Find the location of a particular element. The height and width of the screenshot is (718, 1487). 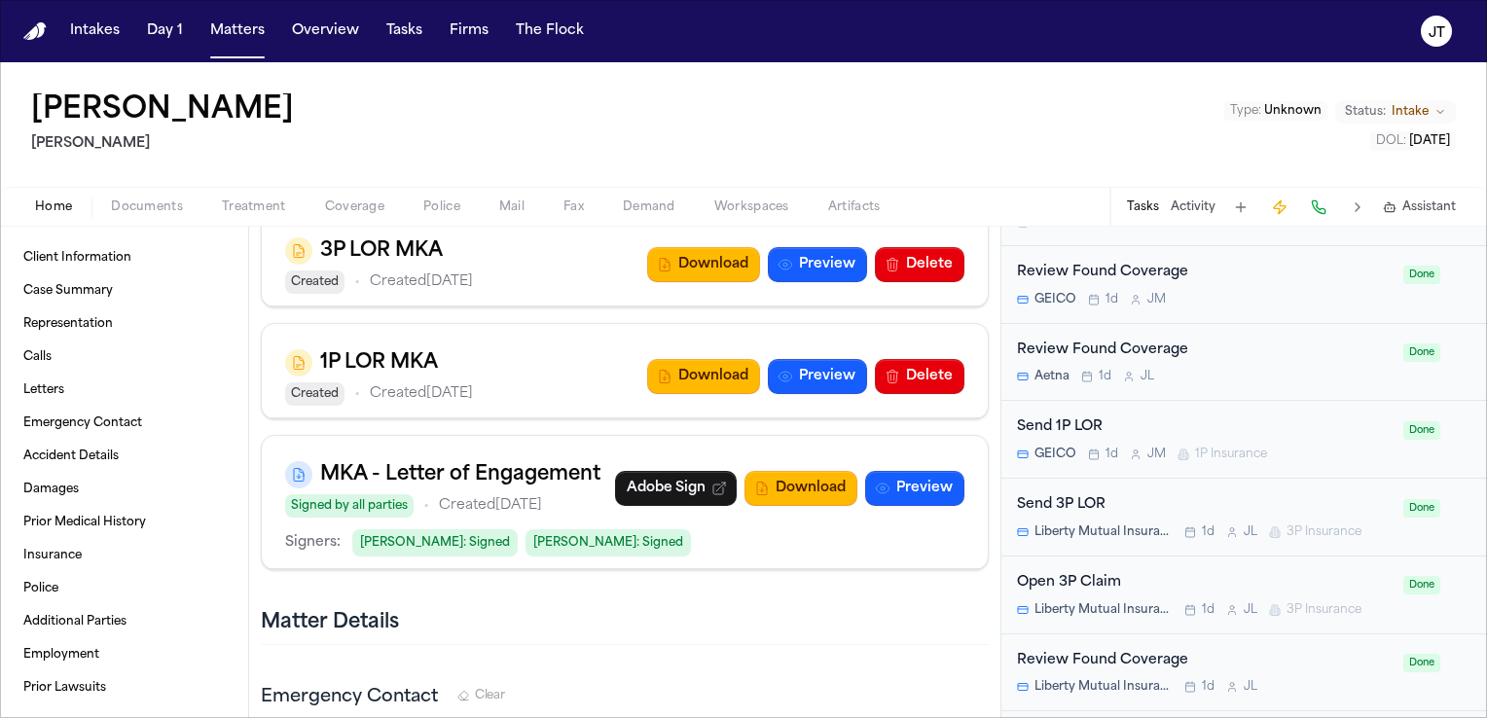

span: 1P Insurance is located at coordinates (1231, 455).